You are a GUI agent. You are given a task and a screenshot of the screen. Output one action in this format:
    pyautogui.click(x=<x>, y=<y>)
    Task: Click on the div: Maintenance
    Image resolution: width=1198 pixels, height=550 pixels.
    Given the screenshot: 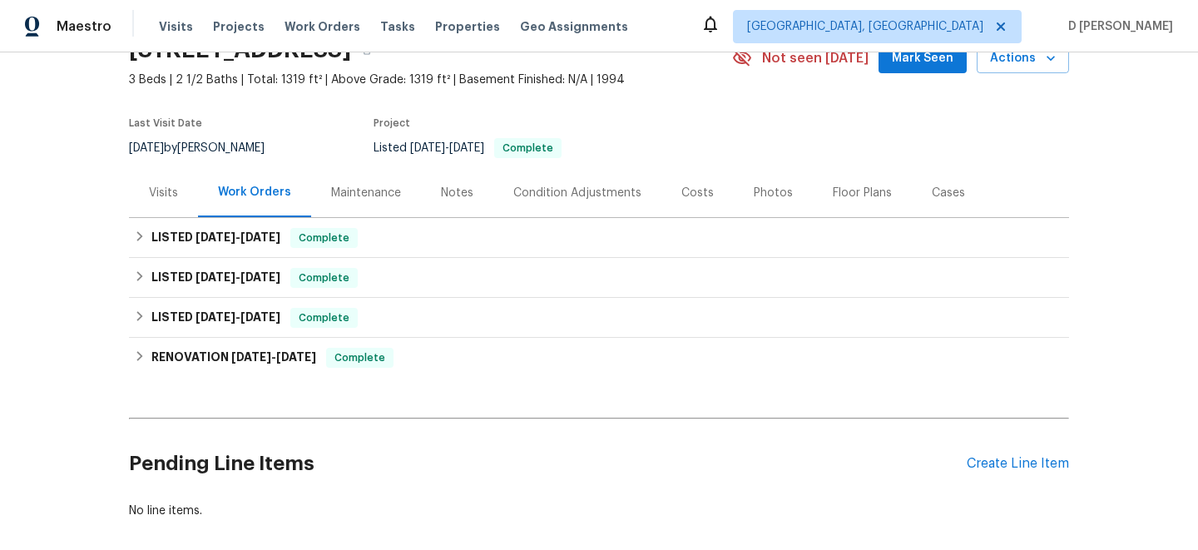 What is the action you would take?
    pyautogui.click(x=366, y=193)
    